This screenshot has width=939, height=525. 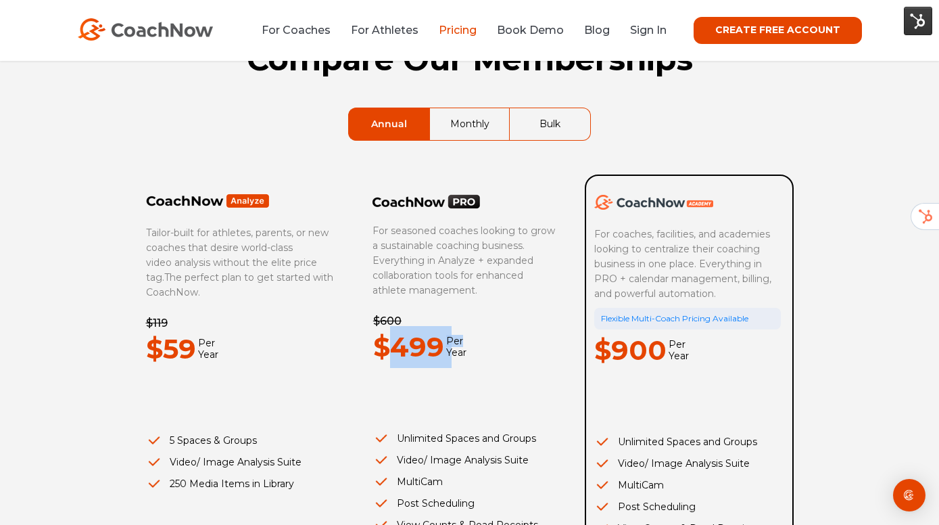 I want to click on p: For seasoned coaches looking to grow a sustainable coaching business. Everything in Analyze + exp..., so click(x=466, y=260).